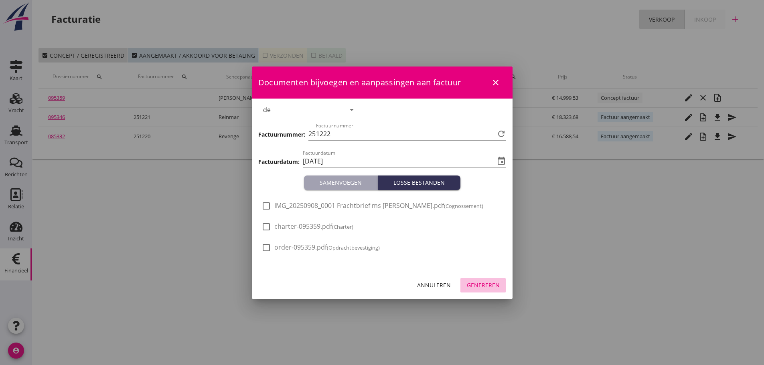  Describe the element at coordinates (282, 134) in the screenshot. I see `h3: Factuurnummer:` at that location.